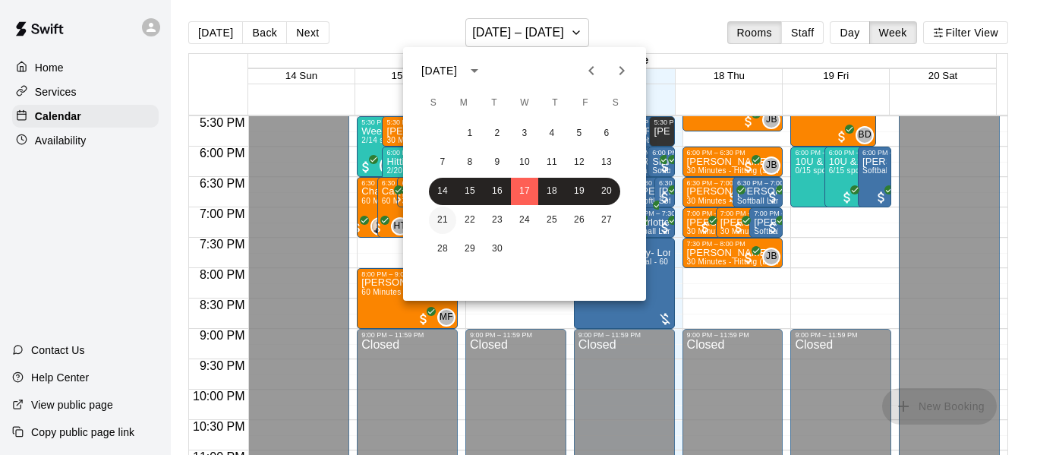  I want to click on button: 12, so click(579, 162).